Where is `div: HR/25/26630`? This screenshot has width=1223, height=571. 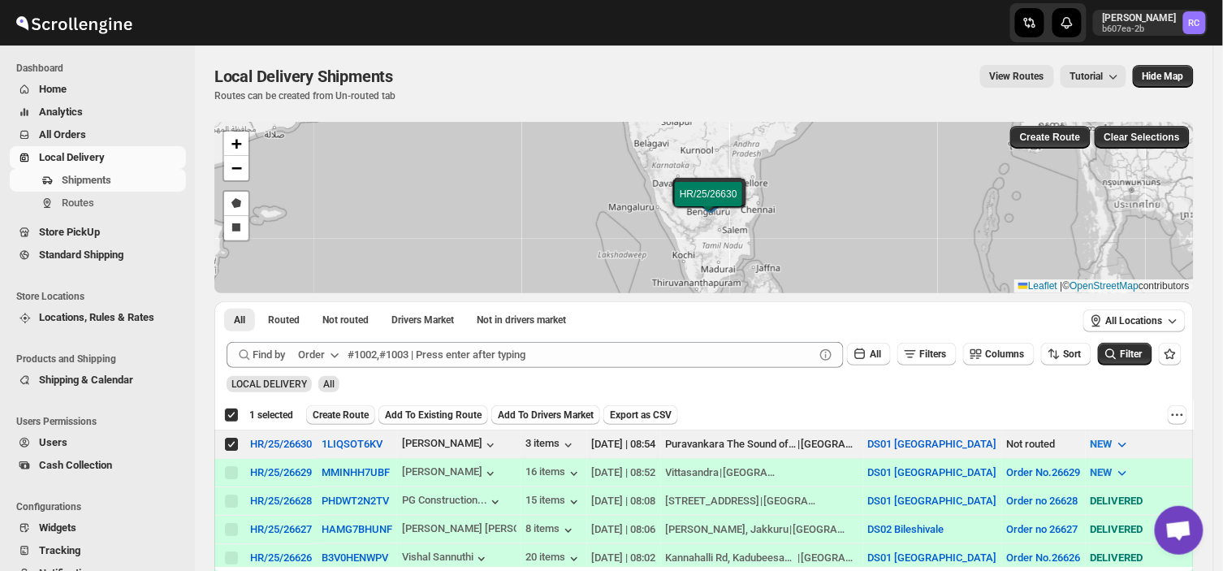
div: HR/25/26630 is located at coordinates (281, 443).